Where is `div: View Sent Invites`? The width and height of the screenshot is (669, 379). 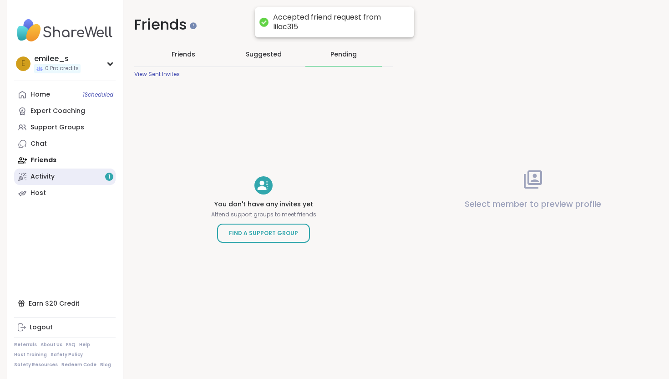 div: View Sent Invites is located at coordinates (157, 74).